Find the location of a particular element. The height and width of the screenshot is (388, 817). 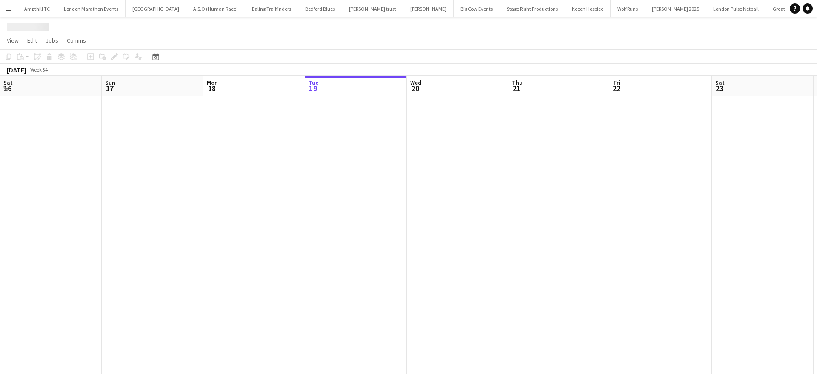

span: View is located at coordinates (13, 40).